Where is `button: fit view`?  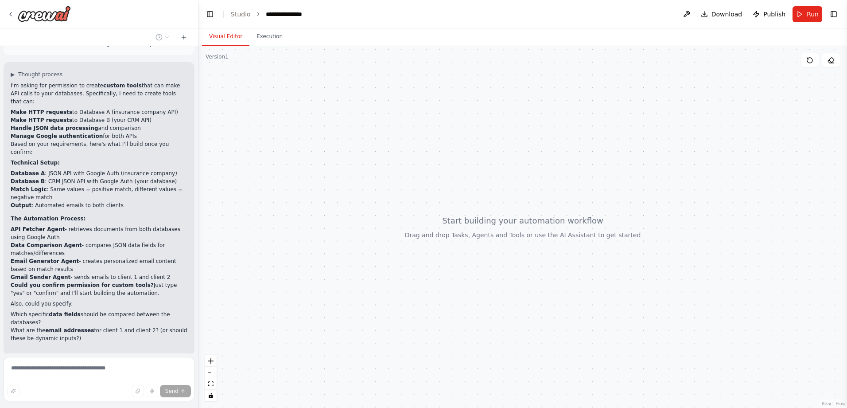
button: fit view is located at coordinates (211, 384).